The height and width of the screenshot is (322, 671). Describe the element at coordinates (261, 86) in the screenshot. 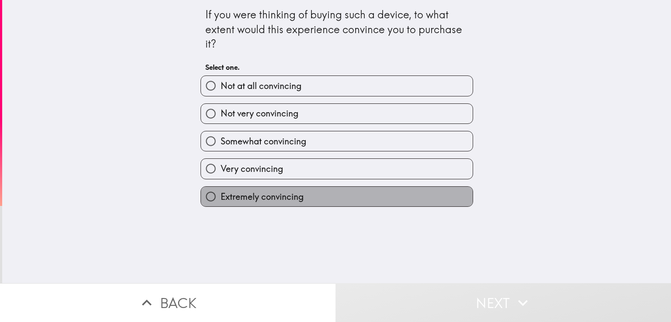

I see `span: Not at all convincing` at that location.